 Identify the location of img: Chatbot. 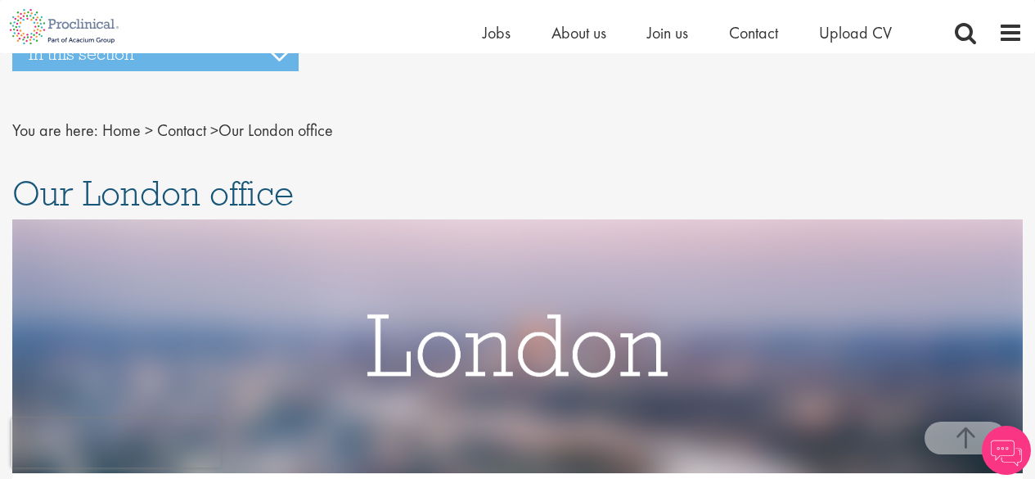
(1006, 450).